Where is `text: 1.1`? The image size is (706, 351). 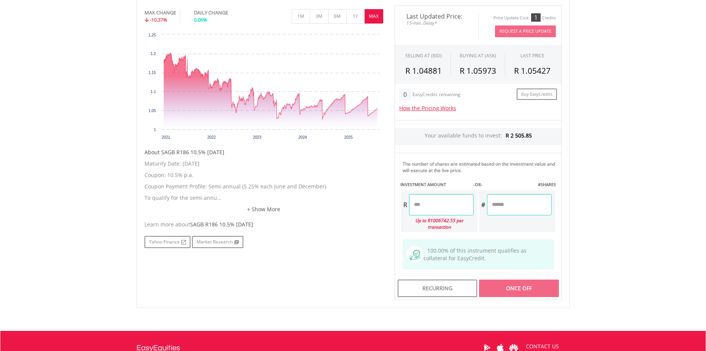
text: 1.1 is located at coordinates (153, 92).